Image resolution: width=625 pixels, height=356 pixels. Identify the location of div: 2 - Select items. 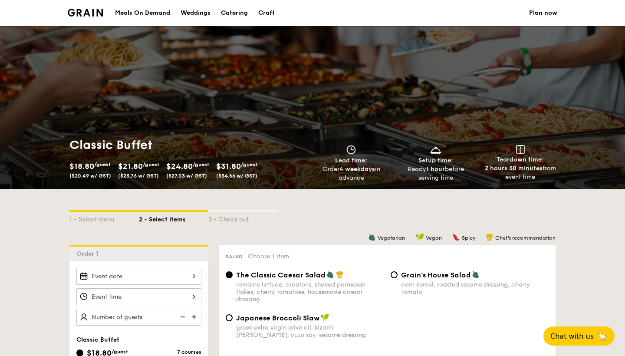
(174, 218).